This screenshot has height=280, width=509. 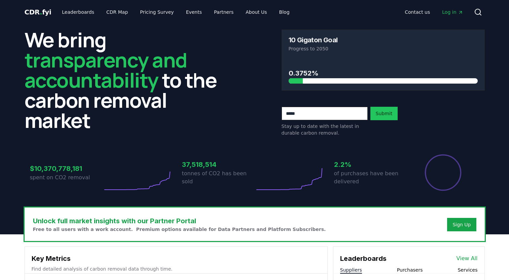 What do you see at coordinates (363, 259) in the screenshot?
I see `h3: Leaderboards` at bounding box center [363, 259].